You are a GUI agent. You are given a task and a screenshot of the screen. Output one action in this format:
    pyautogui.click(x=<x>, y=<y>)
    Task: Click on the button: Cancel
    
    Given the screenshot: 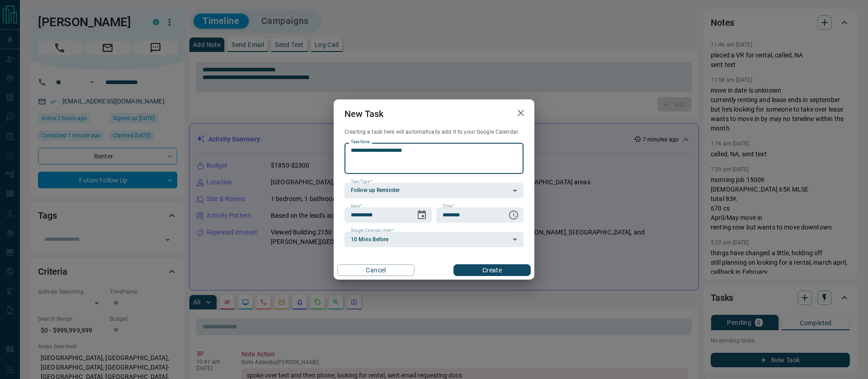 What is the action you would take?
    pyautogui.click(x=376, y=270)
    